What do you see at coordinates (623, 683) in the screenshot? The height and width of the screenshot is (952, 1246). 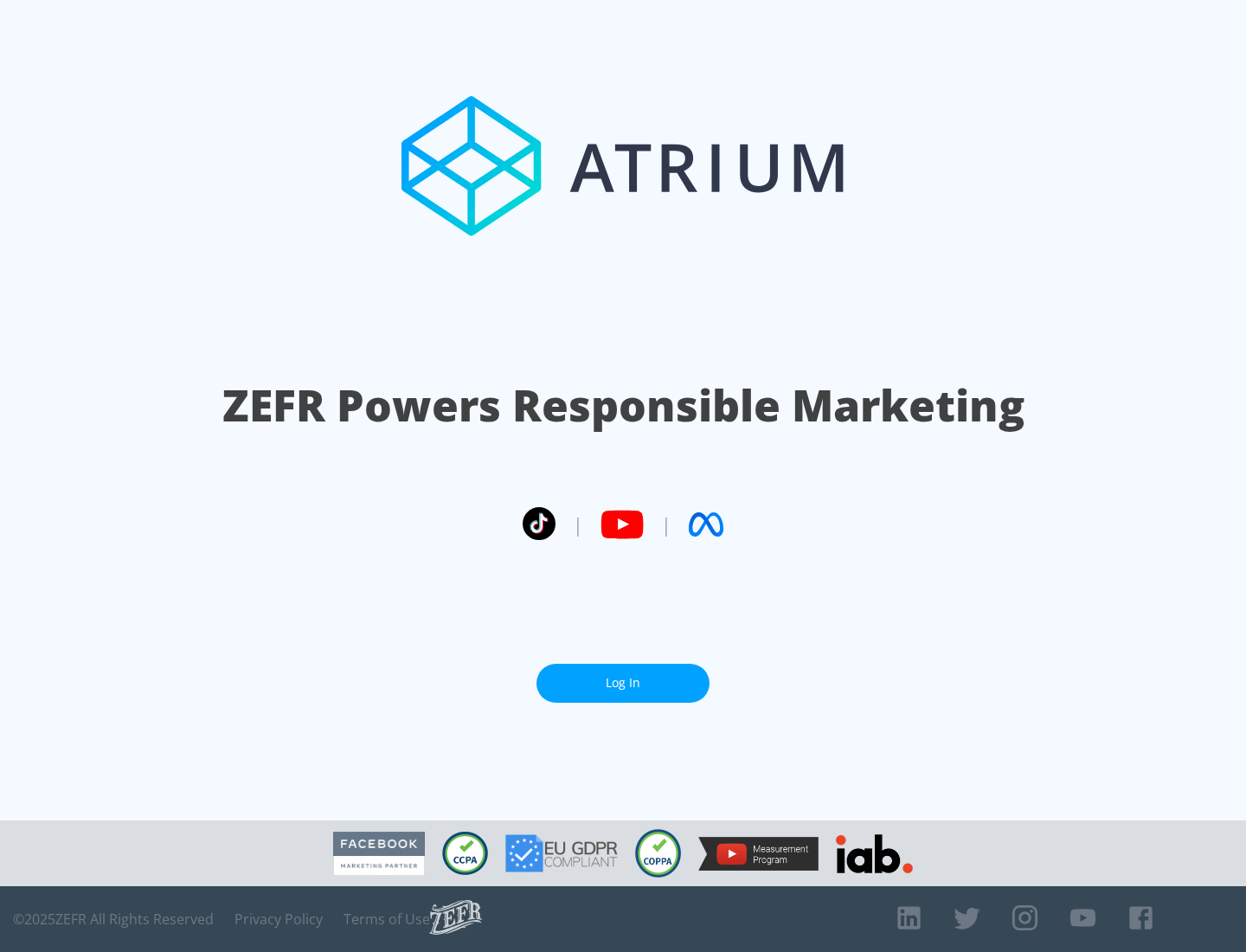 I see `a: Log In` at bounding box center [623, 683].